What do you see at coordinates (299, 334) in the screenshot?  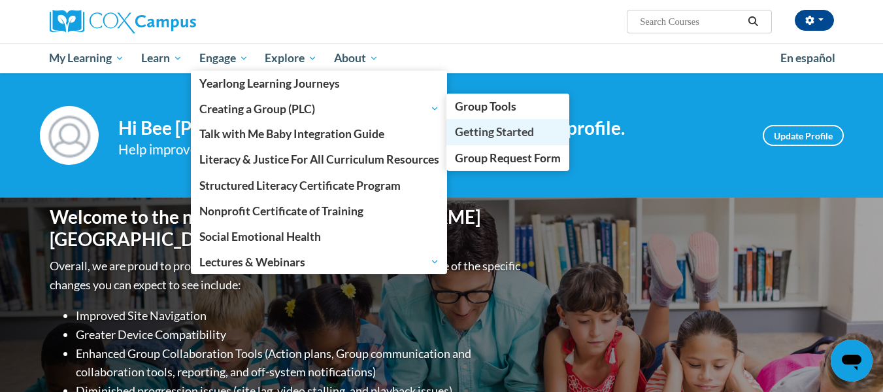 I see `li: Greater Device Compatibility` at bounding box center [299, 334].